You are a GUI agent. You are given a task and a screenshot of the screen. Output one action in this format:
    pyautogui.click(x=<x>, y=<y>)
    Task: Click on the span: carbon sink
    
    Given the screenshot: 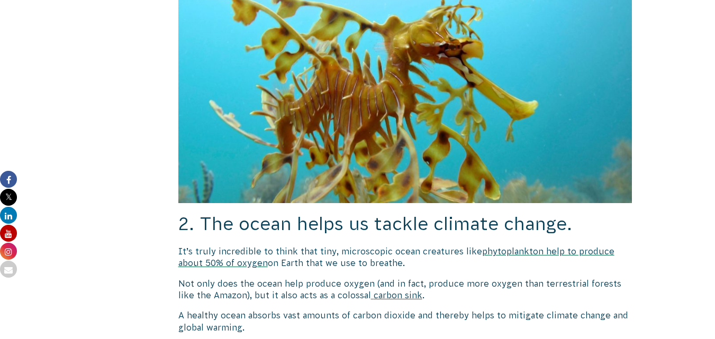 What is the action you would take?
    pyautogui.click(x=398, y=295)
    